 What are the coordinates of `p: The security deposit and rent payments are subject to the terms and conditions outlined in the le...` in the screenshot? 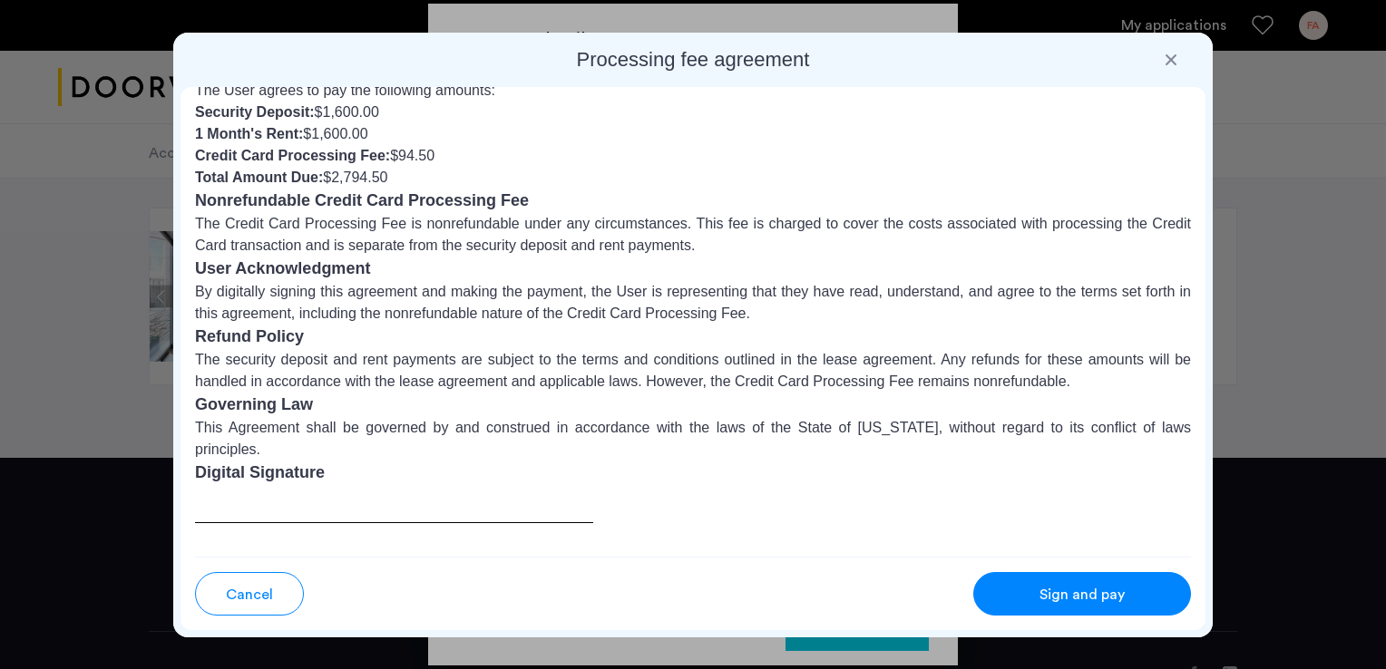 It's located at (693, 371).